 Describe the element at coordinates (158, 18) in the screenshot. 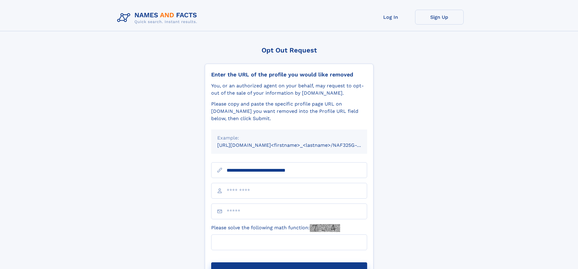

I see `img: Logo Names and Facts` at that location.